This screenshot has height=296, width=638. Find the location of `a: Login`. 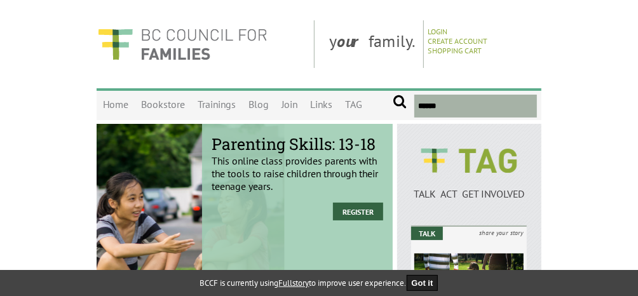

a: Login is located at coordinates (438, 31).